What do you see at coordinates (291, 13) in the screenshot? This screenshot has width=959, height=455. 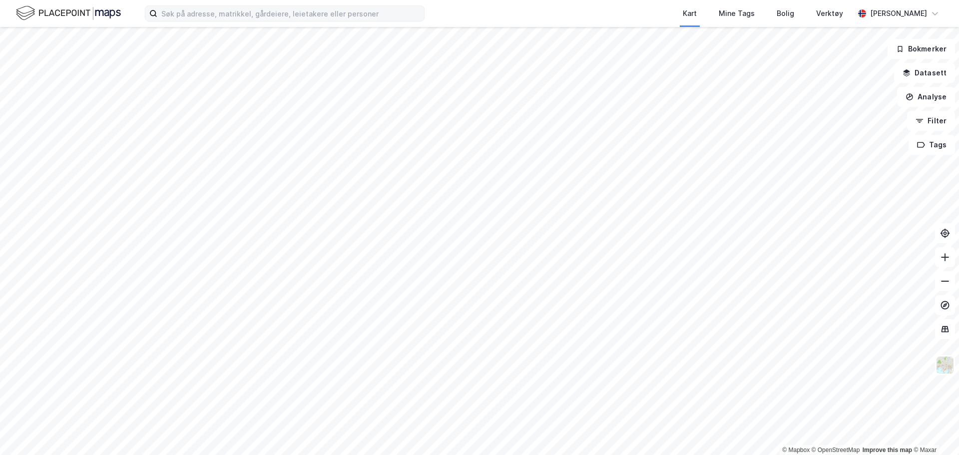 I see `input: Søk på adresse, matrikkel, gårdeiere, leietakere eller personer` at bounding box center [291, 13].